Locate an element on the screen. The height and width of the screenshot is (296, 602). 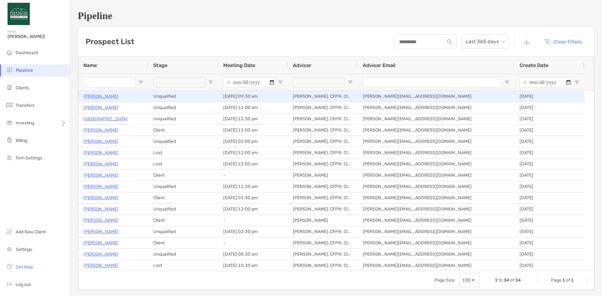
div: Next Page is located at coordinates (579, 281).